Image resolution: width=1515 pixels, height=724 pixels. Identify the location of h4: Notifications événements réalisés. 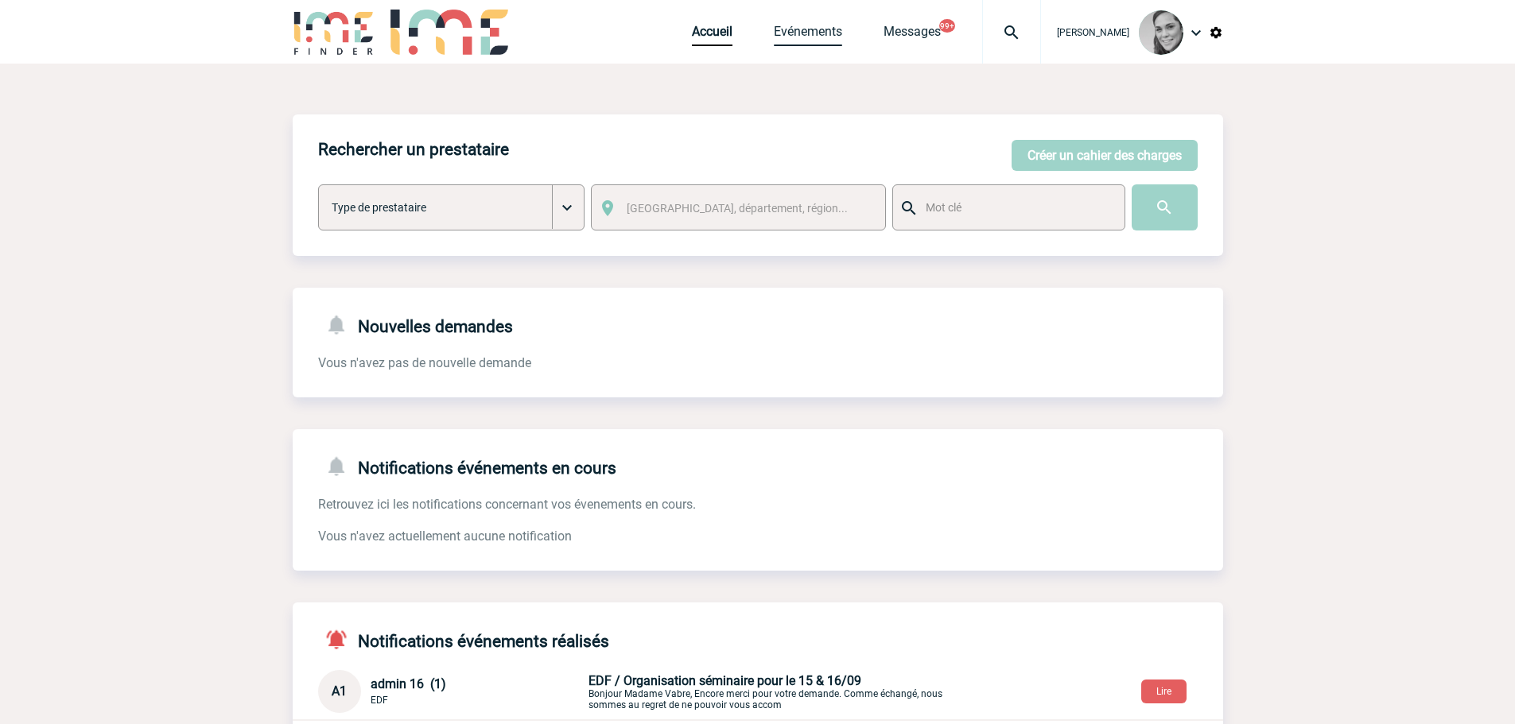
(464, 639).